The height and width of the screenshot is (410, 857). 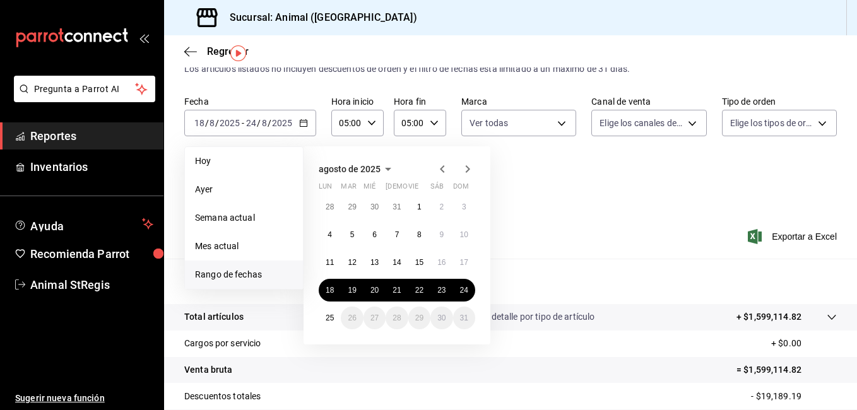 I want to click on abbr: 16 de agosto de 2025, so click(x=441, y=262).